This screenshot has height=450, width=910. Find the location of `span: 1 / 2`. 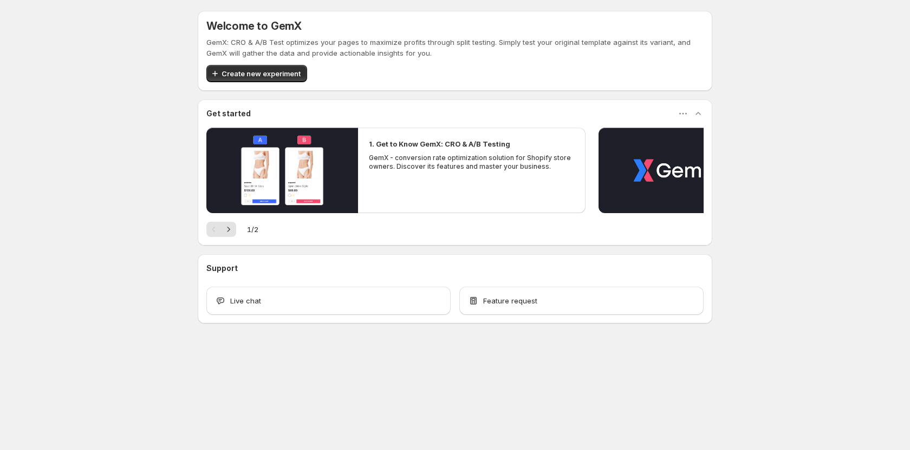

span: 1 / 2 is located at coordinates (252, 230).